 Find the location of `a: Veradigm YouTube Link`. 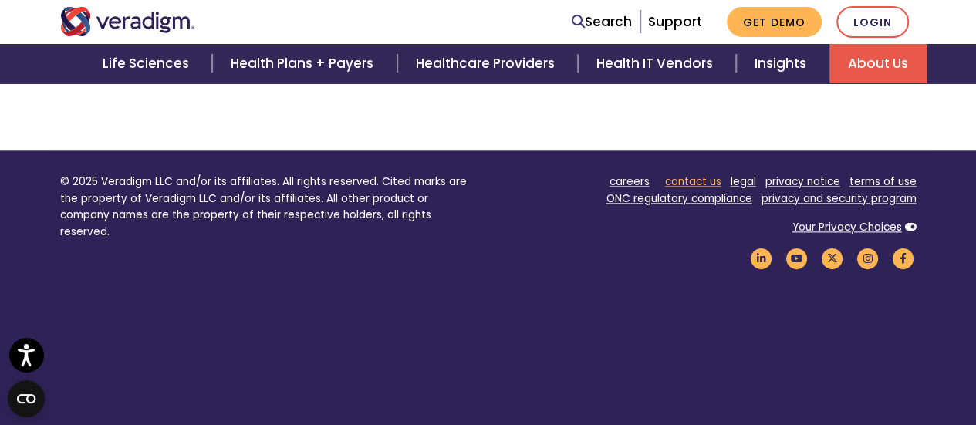

a: Veradigm YouTube Link is located at coordinates (797, 258).